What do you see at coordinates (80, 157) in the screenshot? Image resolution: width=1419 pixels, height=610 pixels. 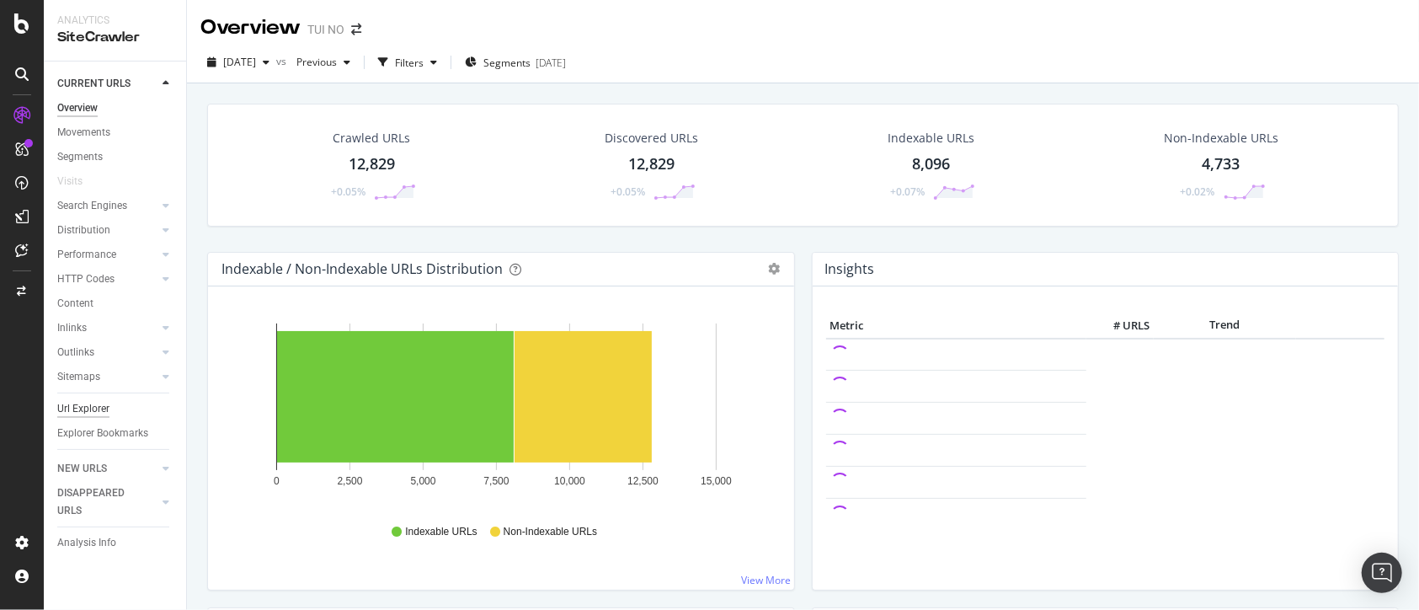 I see `div: Segments` at bounding box center [80, 157].